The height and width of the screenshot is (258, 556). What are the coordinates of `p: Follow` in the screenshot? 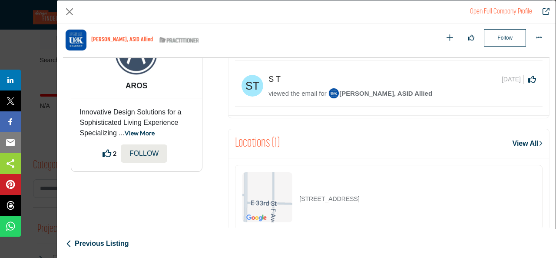 It's located at (144, 153).